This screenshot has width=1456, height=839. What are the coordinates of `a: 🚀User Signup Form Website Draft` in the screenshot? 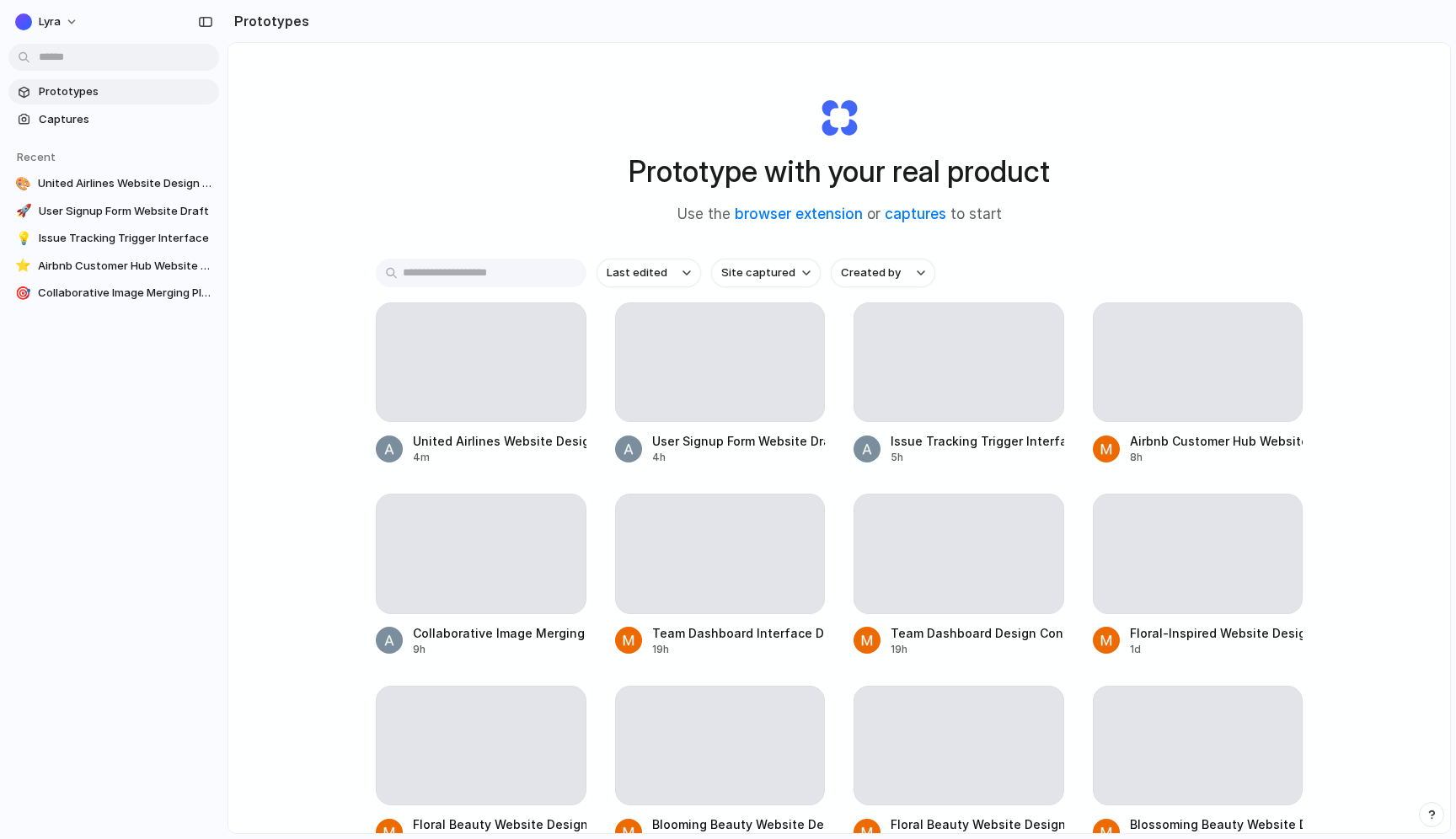 It's located at (114, 211).